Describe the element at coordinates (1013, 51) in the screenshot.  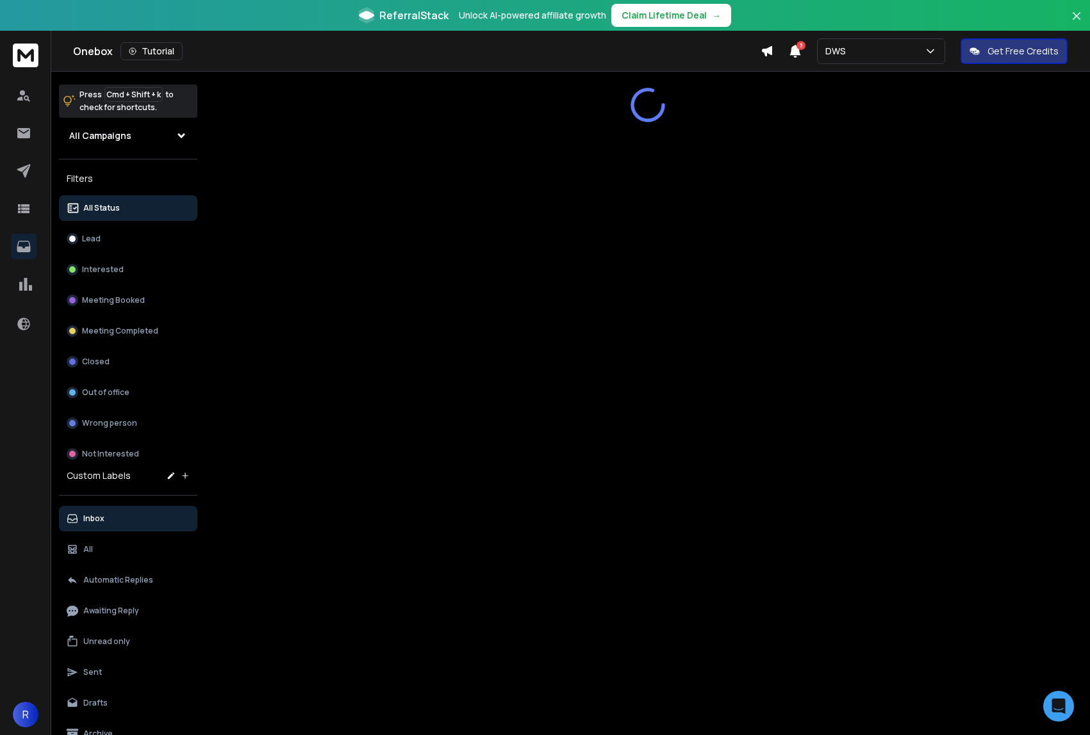
I see `button: Get Free Credits` at that location.